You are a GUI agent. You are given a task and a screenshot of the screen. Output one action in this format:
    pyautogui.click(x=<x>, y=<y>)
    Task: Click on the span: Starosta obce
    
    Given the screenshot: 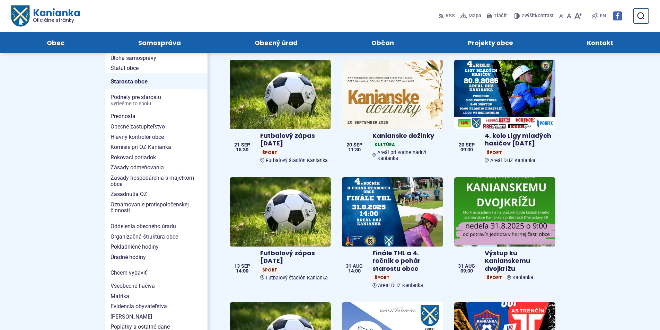 What is the action you would take?
    pyautogui.click(x=156, y=81)
    